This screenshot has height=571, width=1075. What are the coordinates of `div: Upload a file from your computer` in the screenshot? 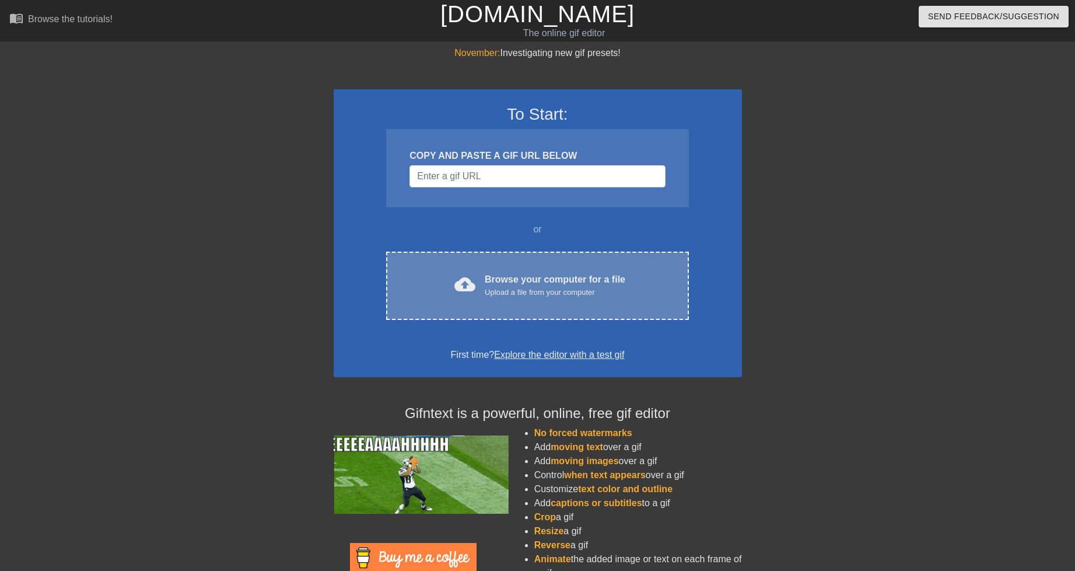 It's located at (555, 292).